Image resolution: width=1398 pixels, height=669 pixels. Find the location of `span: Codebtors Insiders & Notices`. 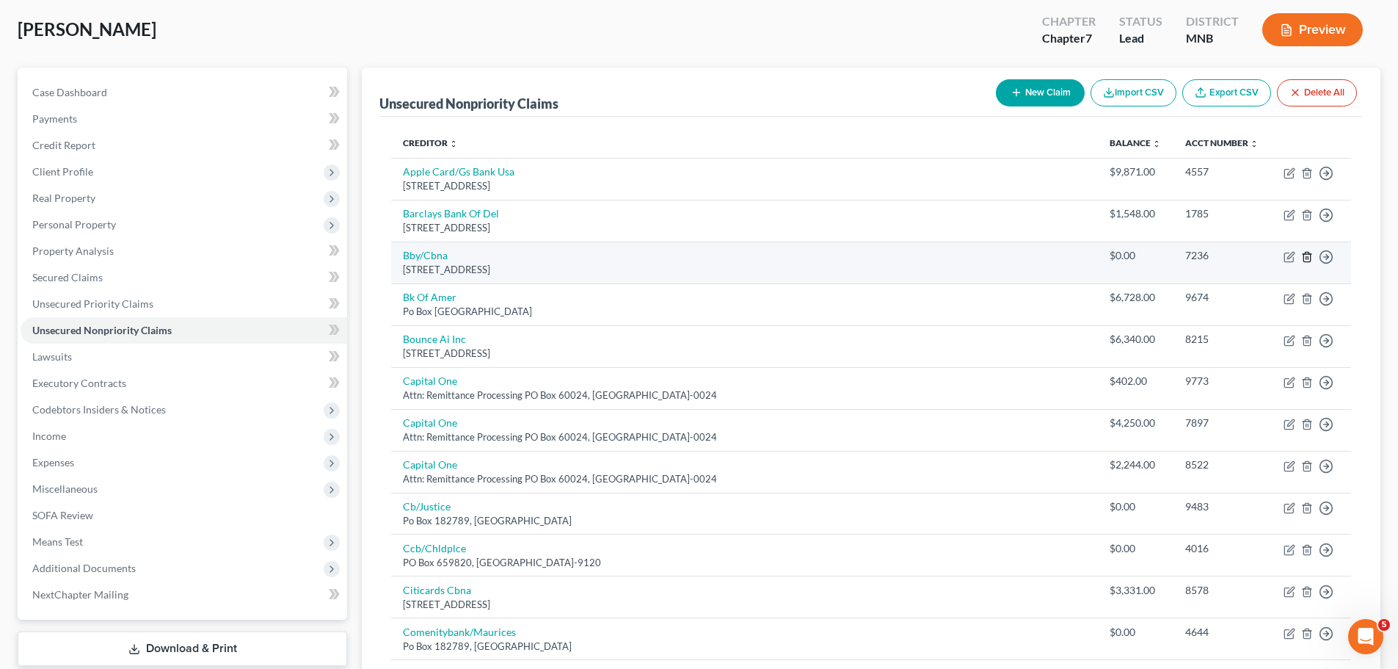

span: Codebtors Insiders & Notices is located at coordinates (99, 409).